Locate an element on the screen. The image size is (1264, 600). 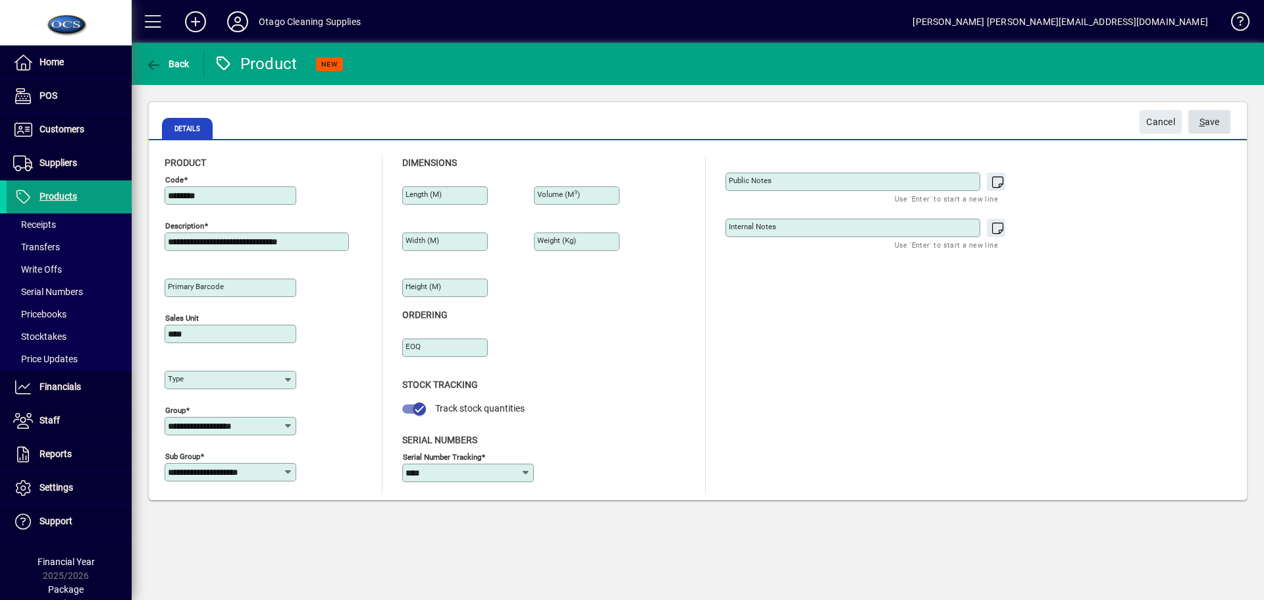
span: Financials is located at coordinates (60, 387).